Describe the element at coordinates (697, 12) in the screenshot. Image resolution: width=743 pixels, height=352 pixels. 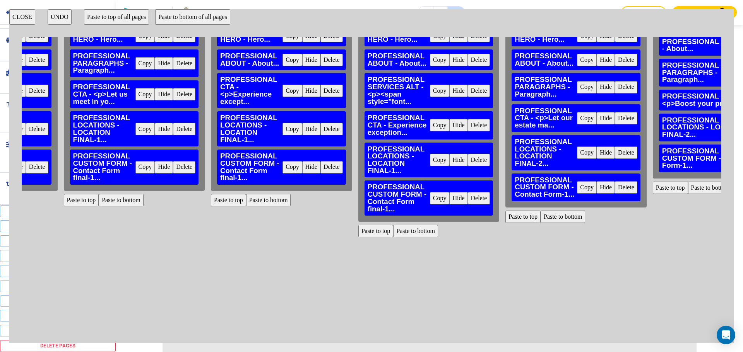
I see `p: Contact Sales` at that location.